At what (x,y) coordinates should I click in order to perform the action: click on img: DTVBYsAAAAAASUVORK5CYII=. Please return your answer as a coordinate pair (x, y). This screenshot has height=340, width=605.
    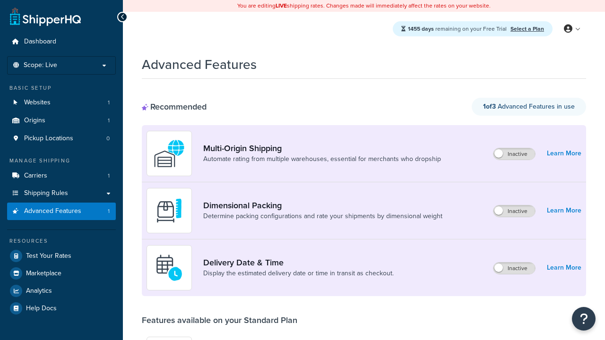
    Looking at the image, I should click on (169, 211).